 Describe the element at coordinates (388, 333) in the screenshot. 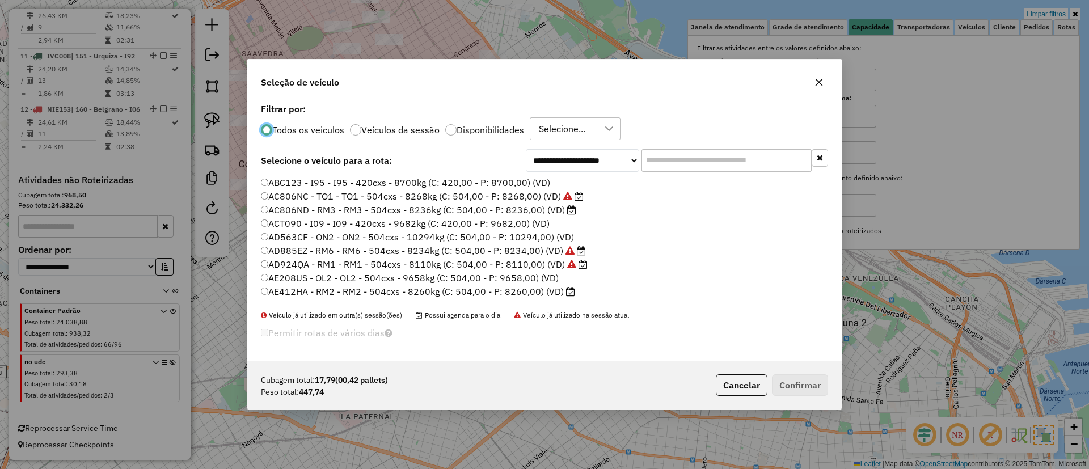

I see `i: Selecione pelo menos um veículo` at that location.